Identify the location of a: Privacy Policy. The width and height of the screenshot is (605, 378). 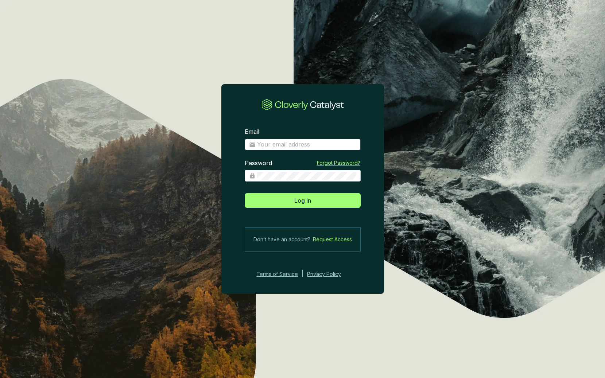
(329, 274).